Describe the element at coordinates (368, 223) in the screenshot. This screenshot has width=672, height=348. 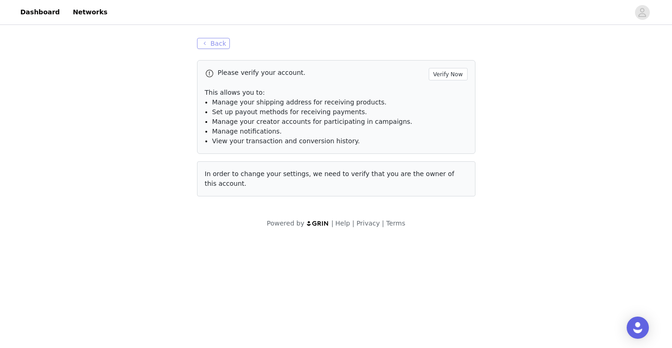
I see `a: Privacy` at that location.